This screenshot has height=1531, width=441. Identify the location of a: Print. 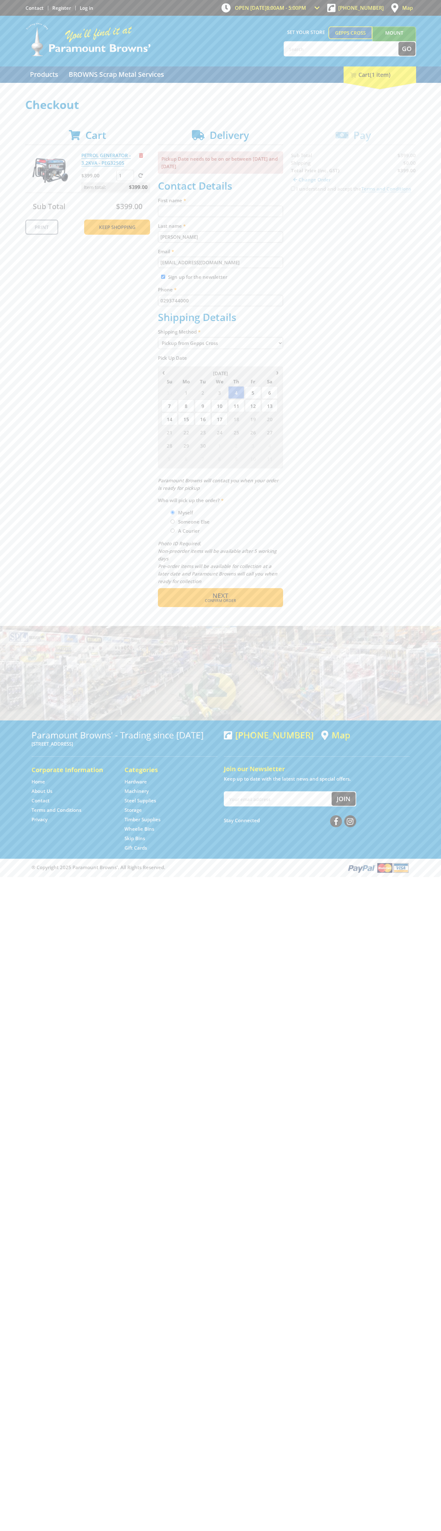
(42, 227).